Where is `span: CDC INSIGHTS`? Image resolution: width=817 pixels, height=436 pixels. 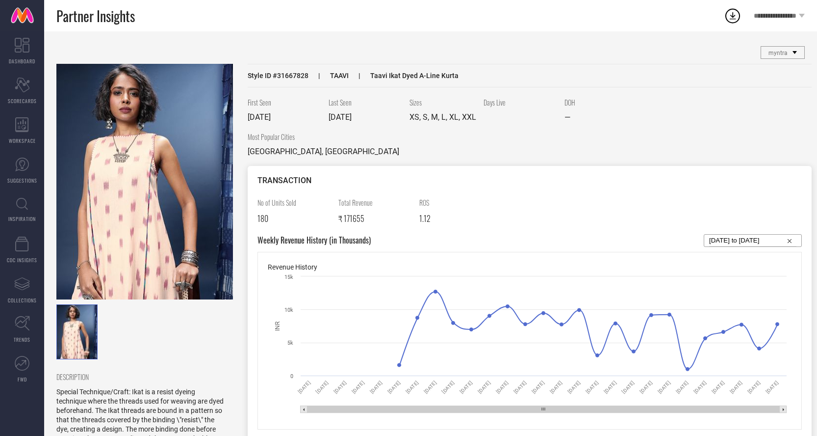
span: CDC INSIGHTS is located at coordinates (22, 260).